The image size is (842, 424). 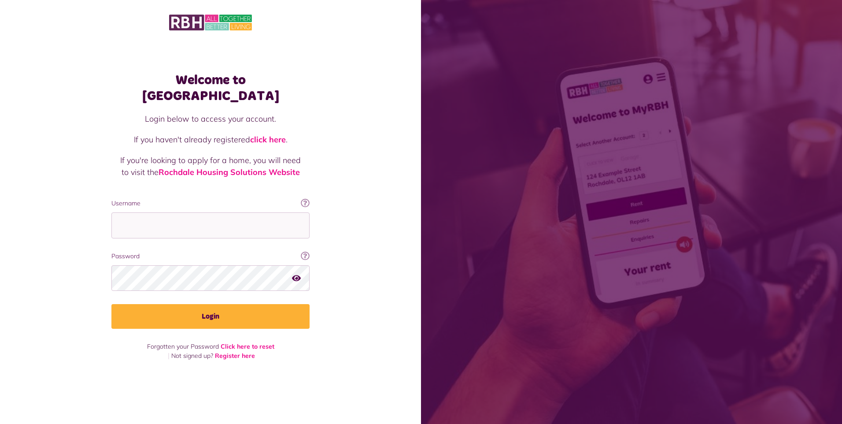 What do you see at coordinates (248, 346) in the screenshot?
I see `a: Click here to reset` at bounding box center [248, 346].